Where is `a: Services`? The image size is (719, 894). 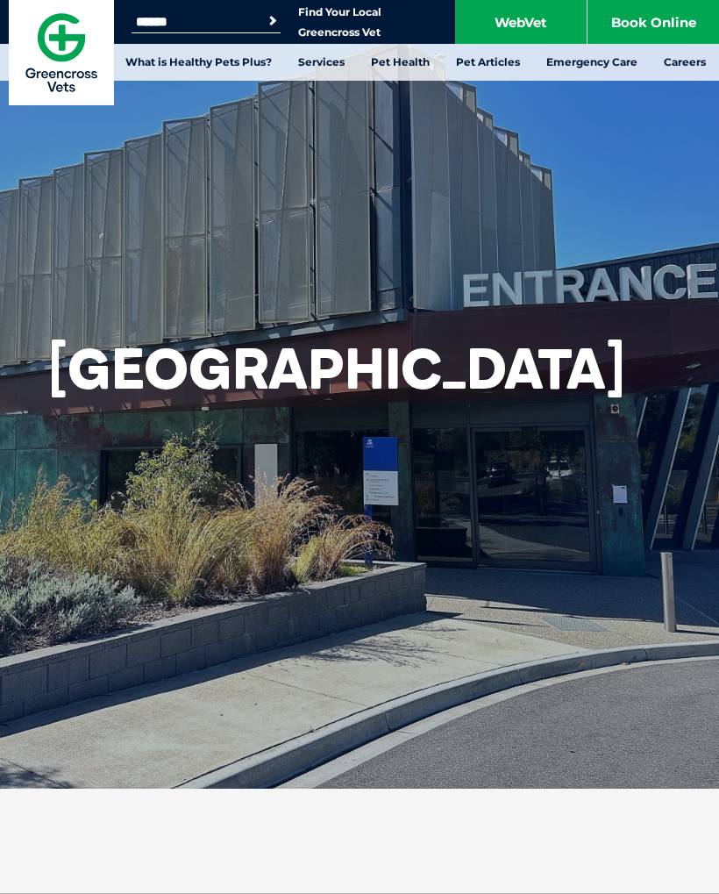
a: Services is located at coordinates (321, 62).